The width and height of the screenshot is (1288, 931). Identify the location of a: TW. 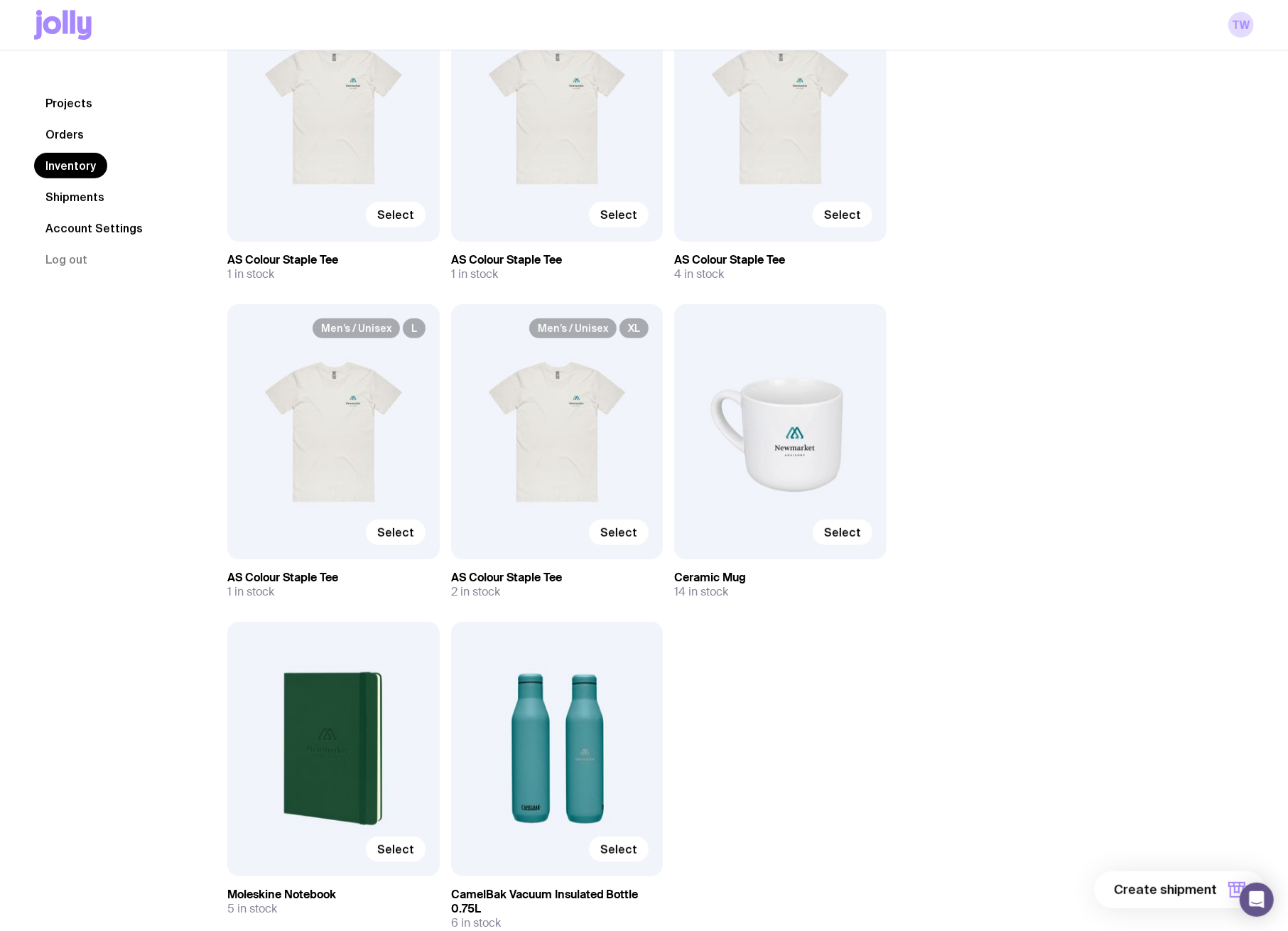
(1241, 25).